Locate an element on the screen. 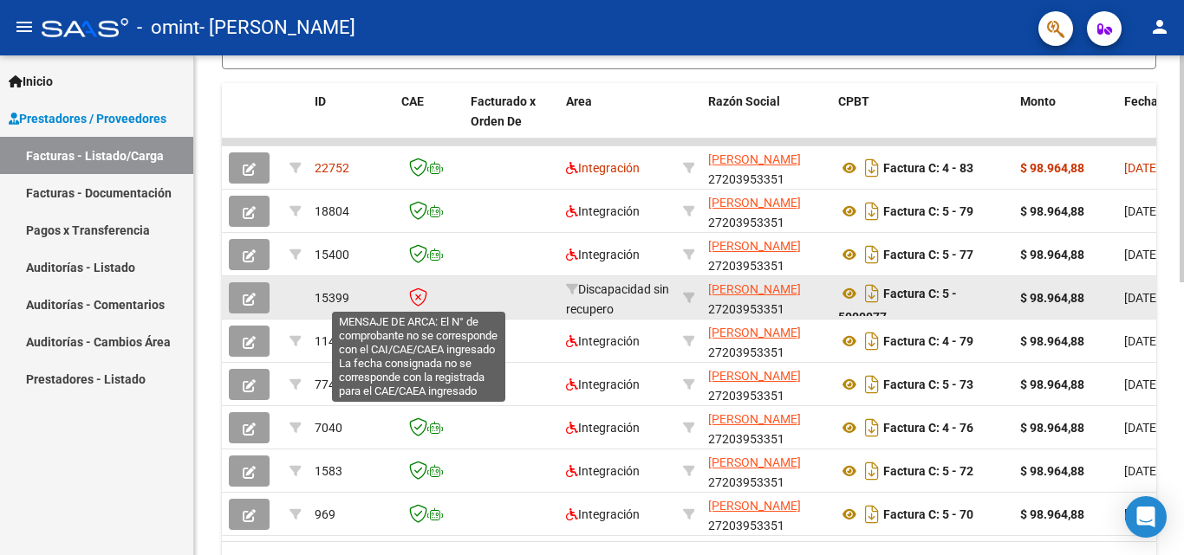  span: Area is located at coordinates (579, 101).